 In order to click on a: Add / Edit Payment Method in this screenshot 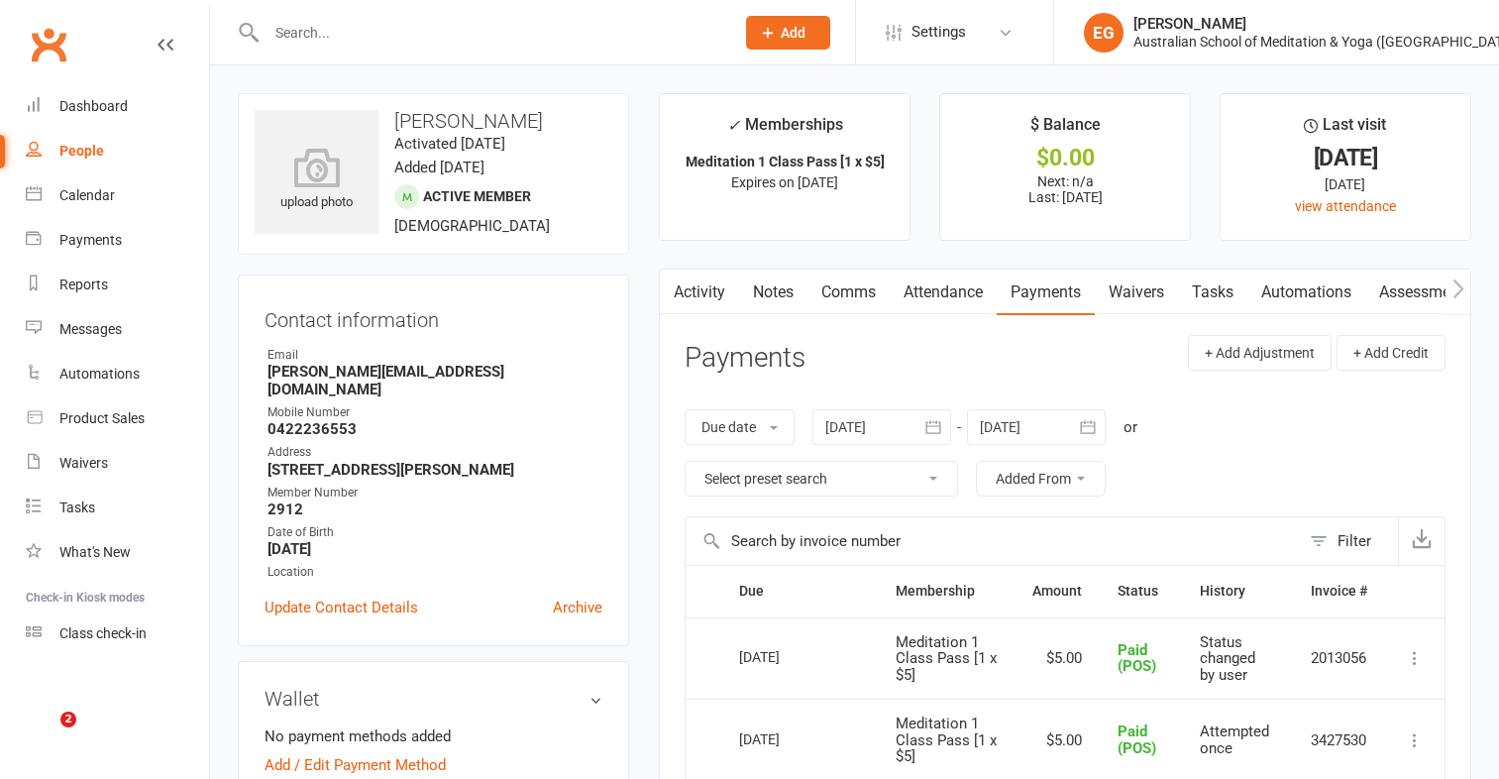, I will do `click(355, 765)`.